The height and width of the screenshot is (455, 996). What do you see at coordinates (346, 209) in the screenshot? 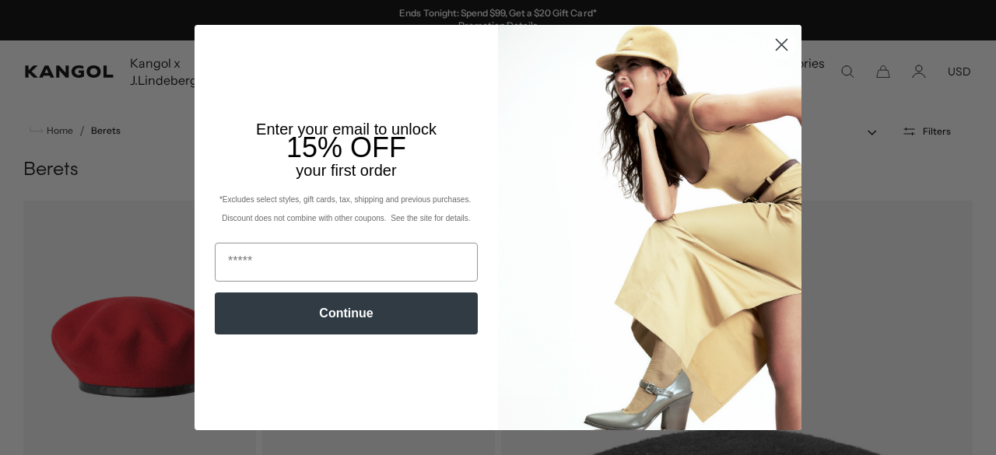
I see `span: *Excludes select styles, gift cards, tax, shipping and previous purchases. Discount does not comb...` at bounding box center [346, 209].